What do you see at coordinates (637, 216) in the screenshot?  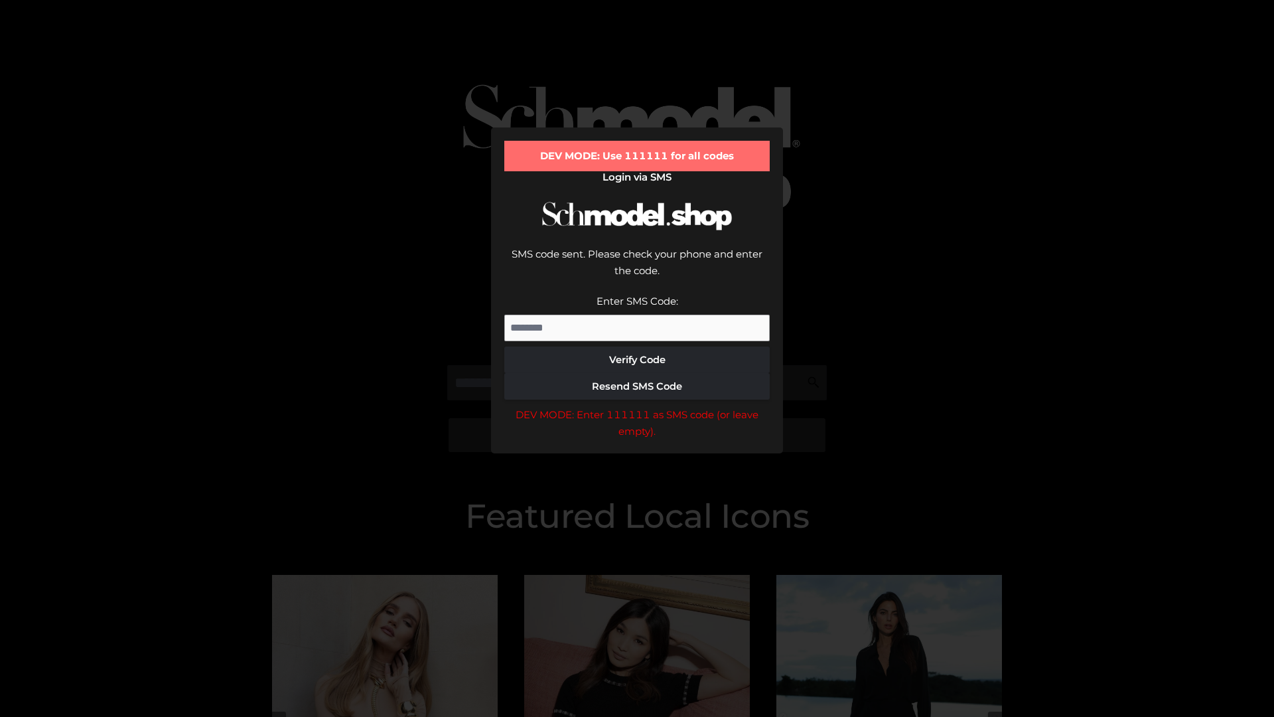 I see `img: Schmodel Logo` at bounding box center [637, 216].